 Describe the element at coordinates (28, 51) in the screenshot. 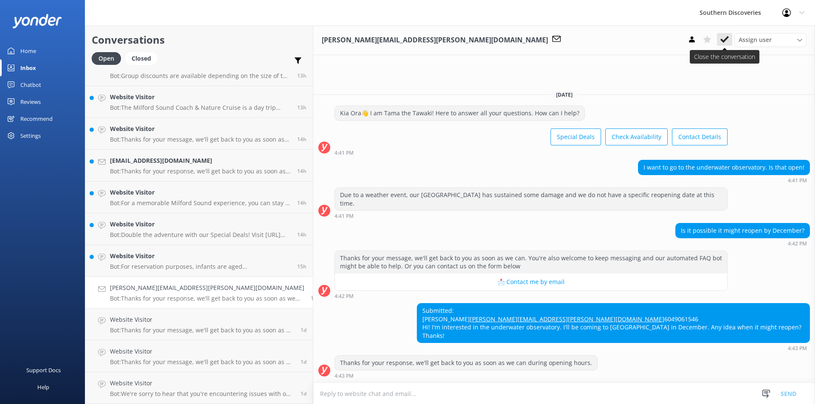

I see `div: Home` at that location.